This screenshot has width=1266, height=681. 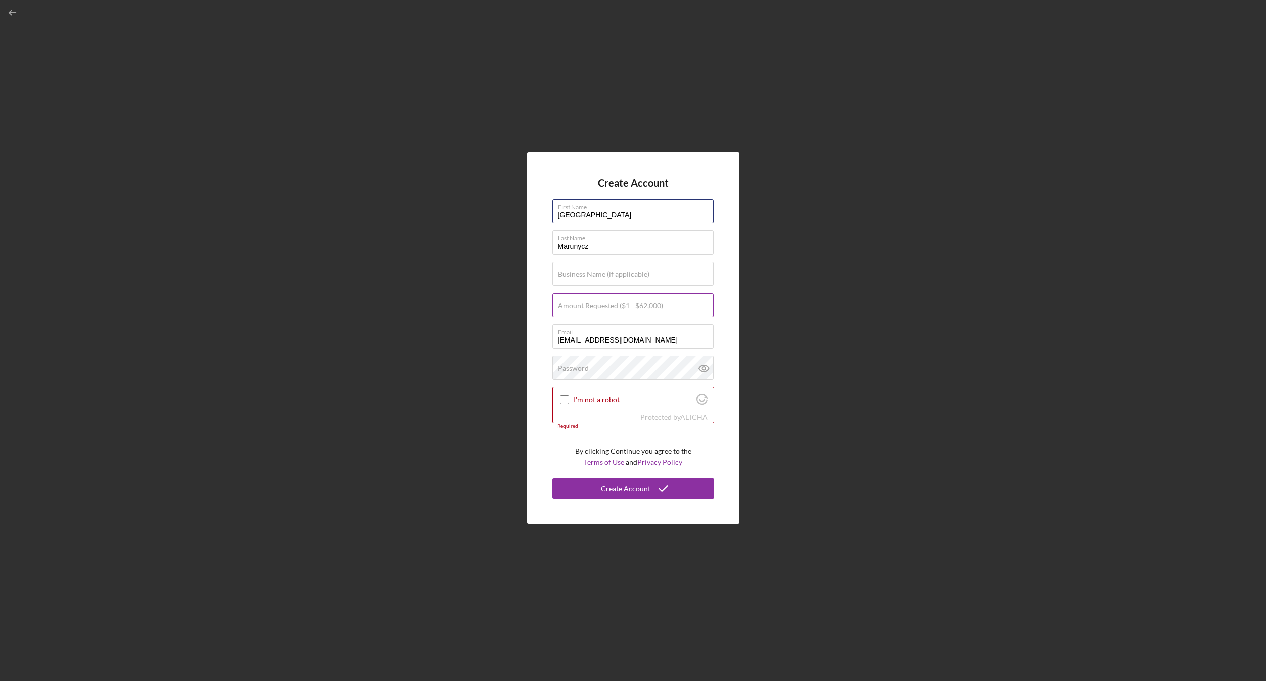 What do you see at coordinates (604, 462) in the screenshot?
I see `a: Terms of Use` at bounding box center [604, 462].